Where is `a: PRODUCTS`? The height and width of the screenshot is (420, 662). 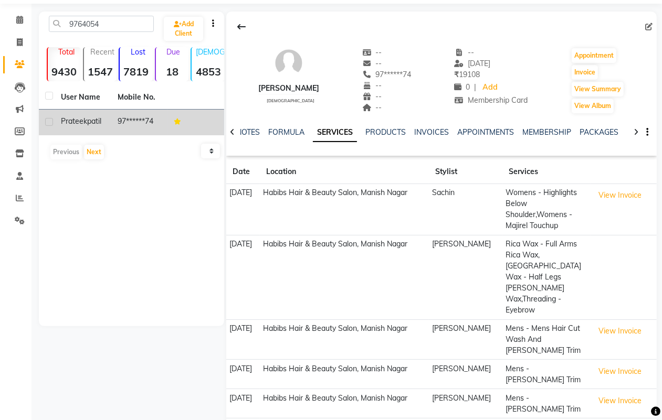 a: PRODUCTS is located at coordinates (385, 132).